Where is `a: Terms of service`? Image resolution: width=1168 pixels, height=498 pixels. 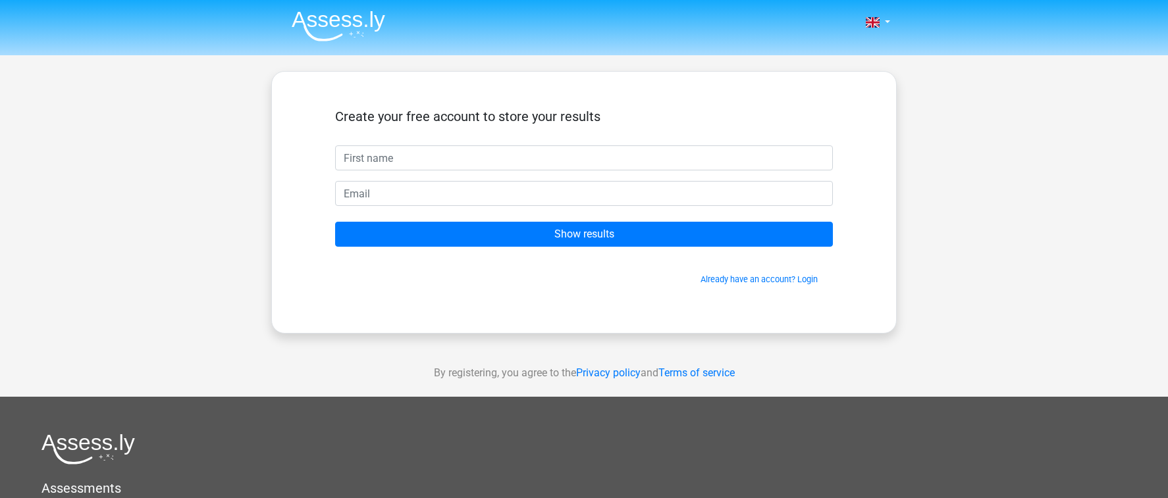
a: Terms of service is located at coordinates (697, 373).